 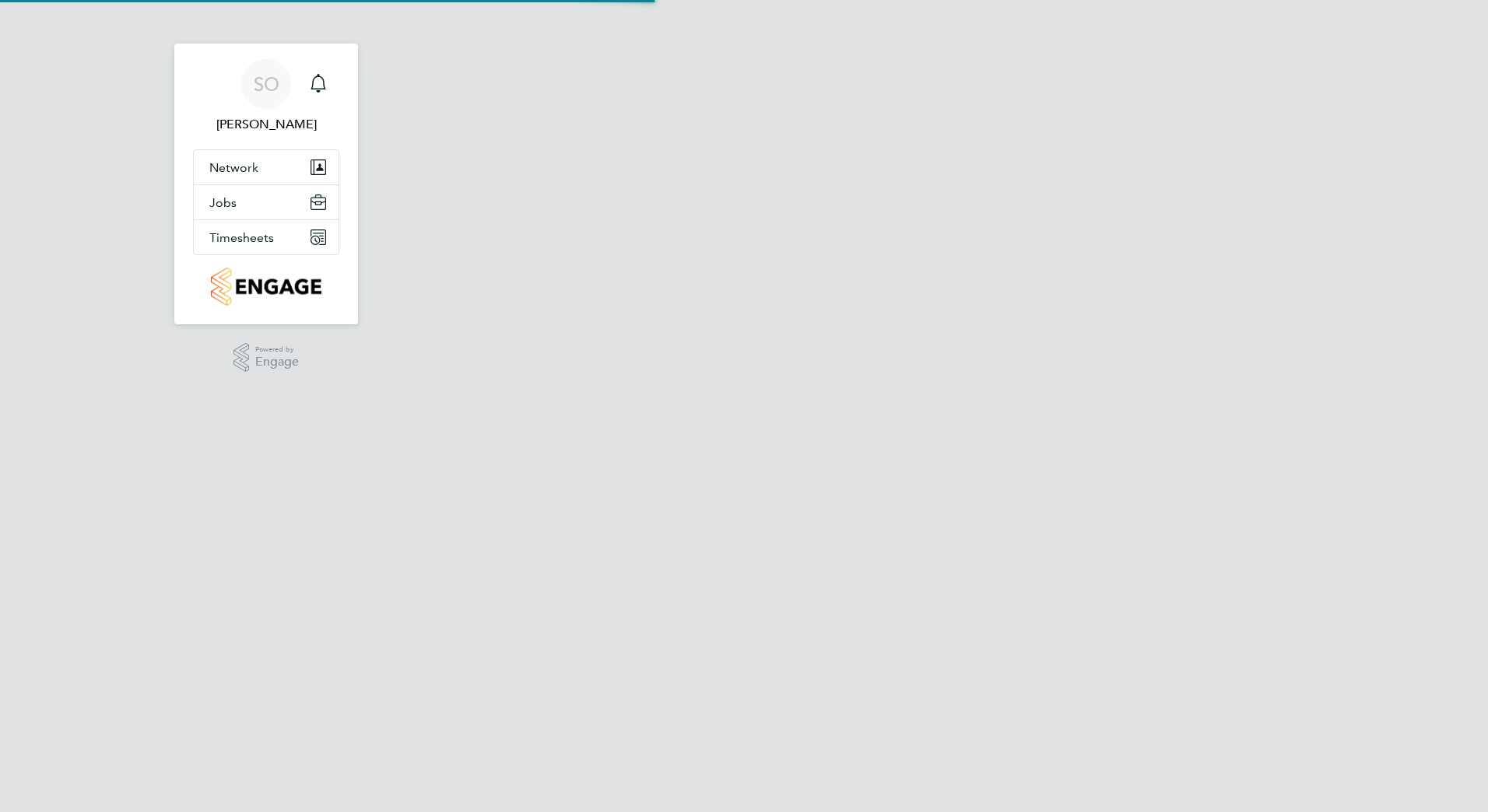 What do you see at coordinates (222, 203) in the screenshot?
I see `span: Jobs` at bounding box center [222, 203].